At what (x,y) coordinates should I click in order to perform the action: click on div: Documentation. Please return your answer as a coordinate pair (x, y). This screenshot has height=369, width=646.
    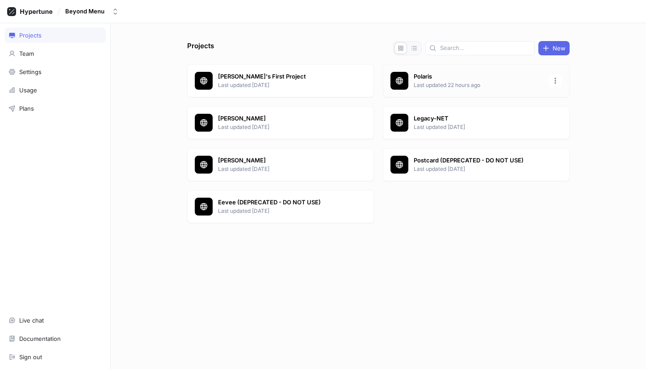
    Looking at the image, I should click on (40, 339).